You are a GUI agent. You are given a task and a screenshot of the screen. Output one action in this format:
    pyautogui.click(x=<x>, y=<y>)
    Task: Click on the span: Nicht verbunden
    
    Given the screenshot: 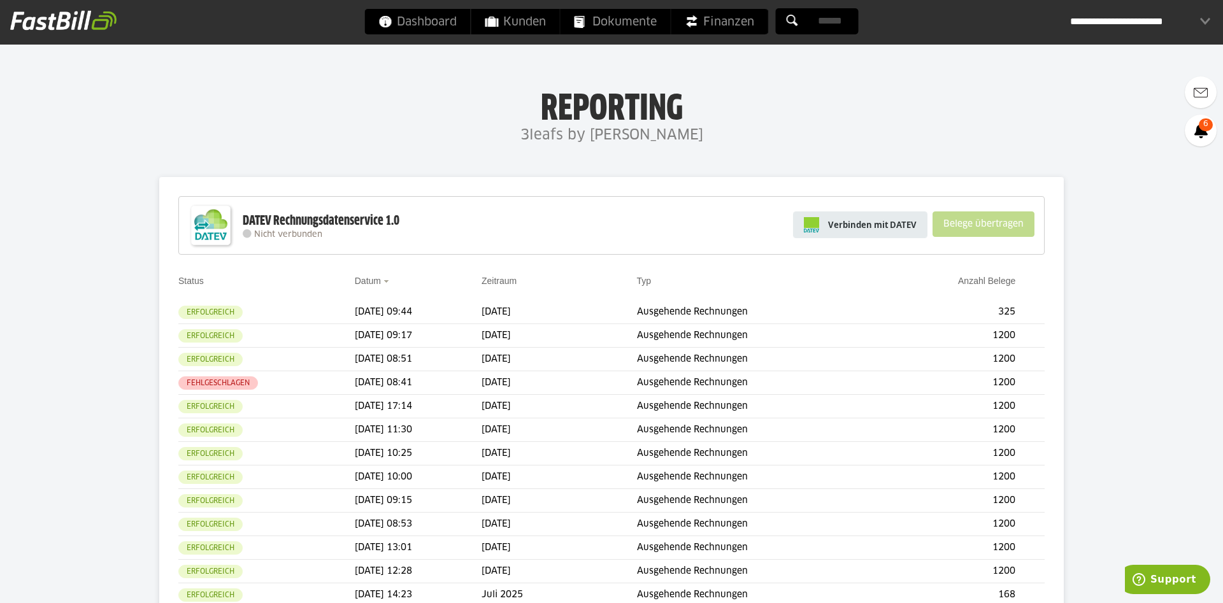 What is the action you would take?
    pyautogui.click(x=288, y=234)
    